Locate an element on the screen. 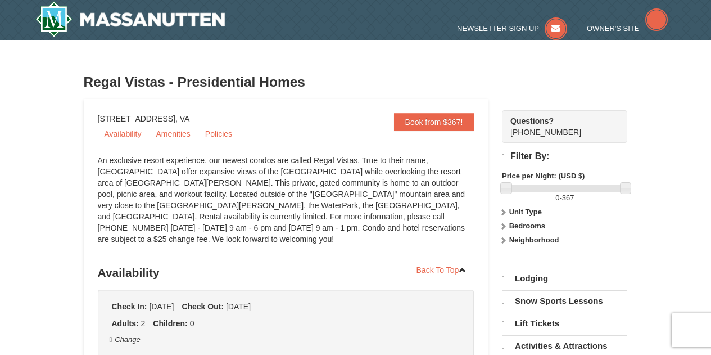 The width and height of the screenshot is (711, 355). h3: Regal Vistas - Presidential Homes is located at coordinates (356, 82).